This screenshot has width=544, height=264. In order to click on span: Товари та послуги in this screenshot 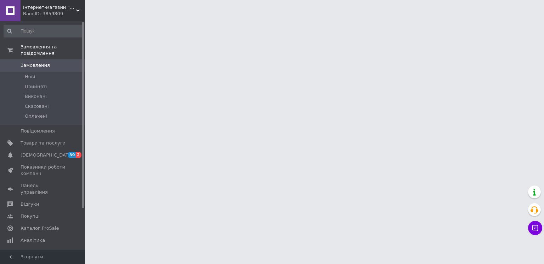, I will do `click(43, 143)`.